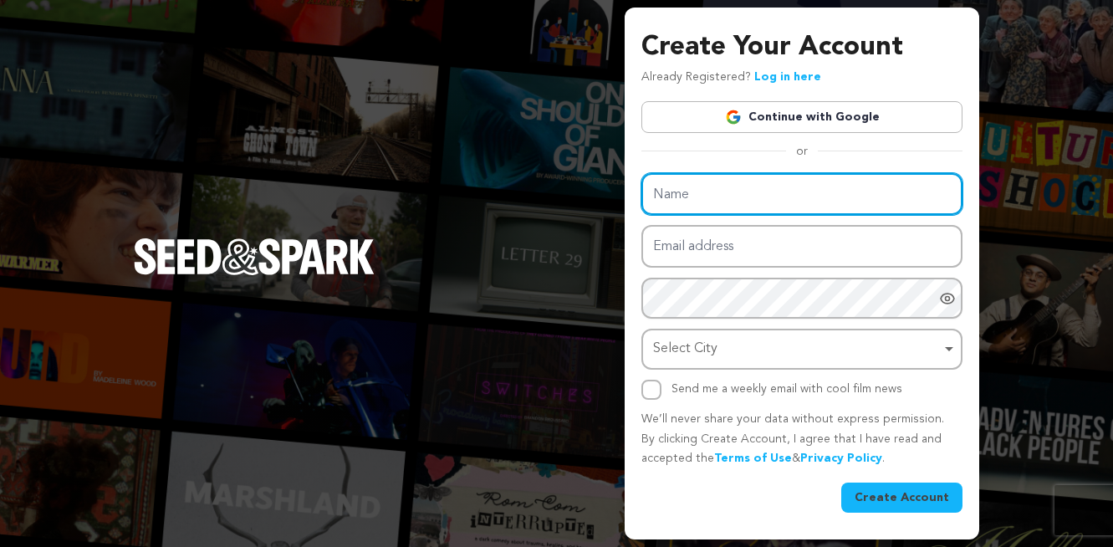 The width and height of the screenshot is (1113, 547). I want to click on input: Email address, so click(802, 246).